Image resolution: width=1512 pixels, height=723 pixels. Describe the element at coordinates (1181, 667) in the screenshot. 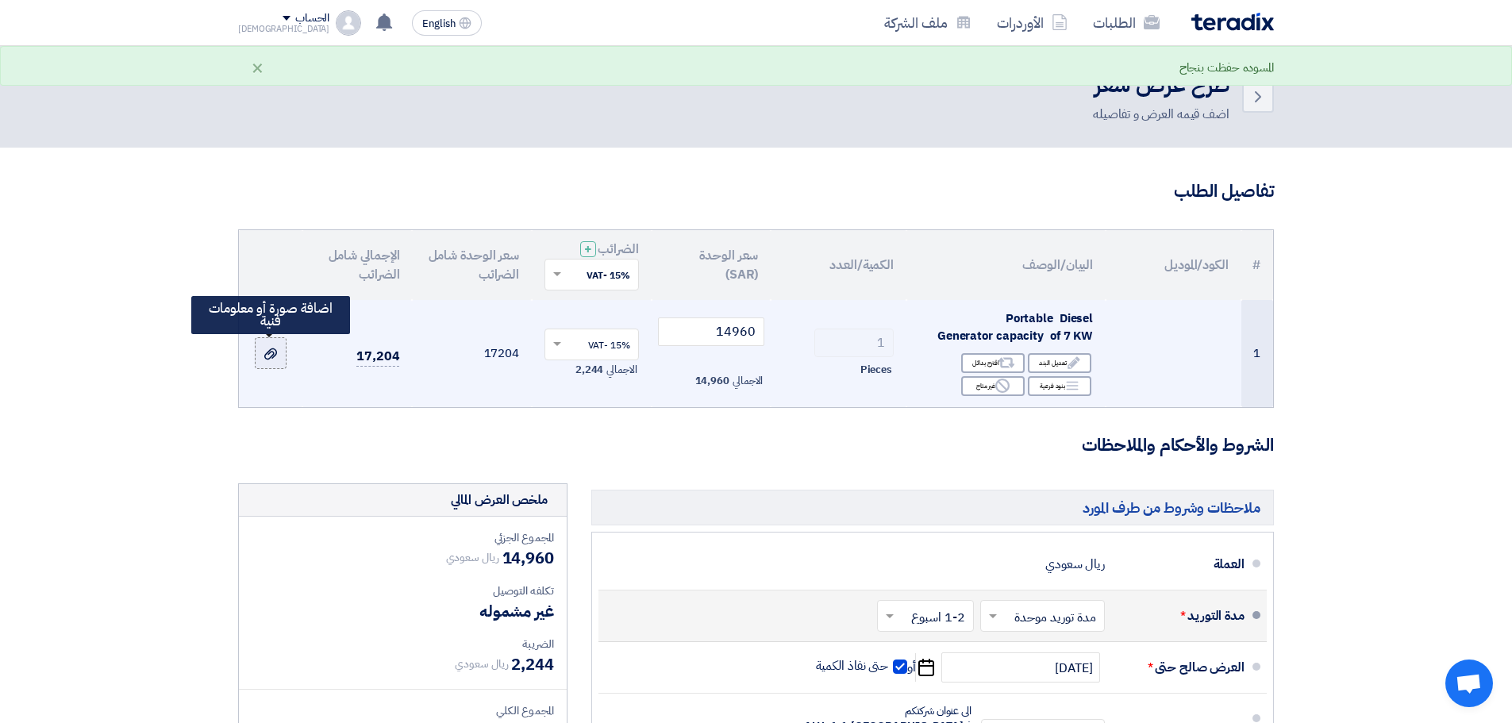

I see `div: العرض صالح حتى` at that location.